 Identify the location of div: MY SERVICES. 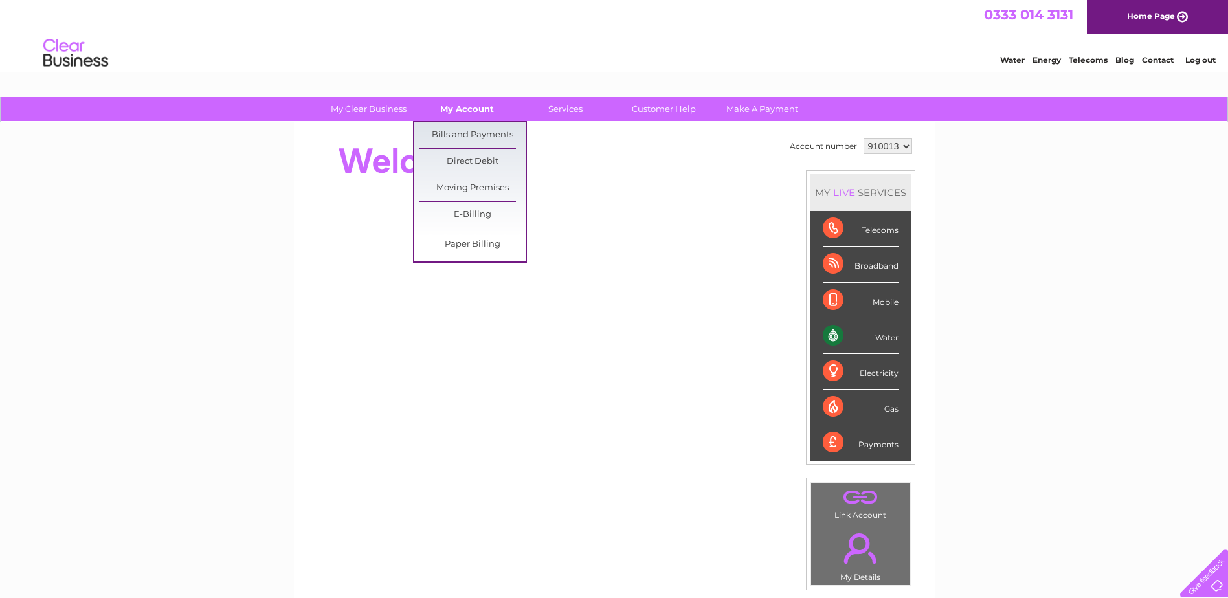
(860, 192).